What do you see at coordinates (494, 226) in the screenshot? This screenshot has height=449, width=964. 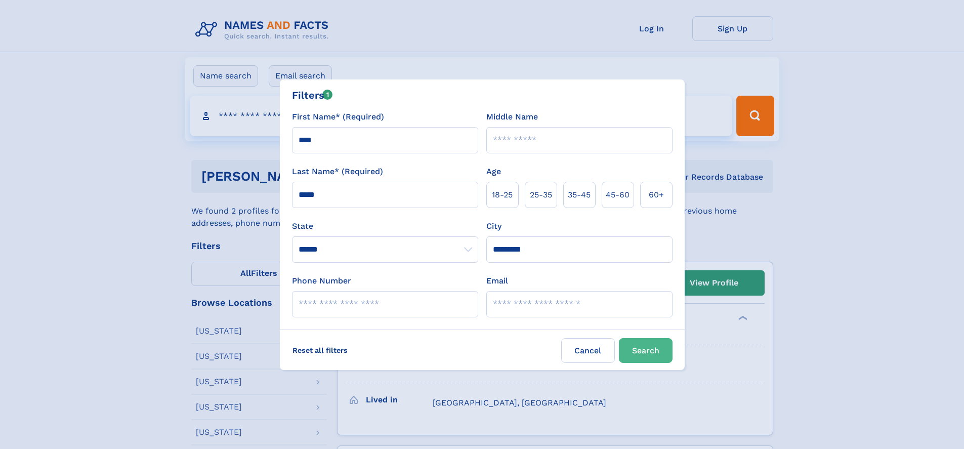 I see `label: City` at bounding box center [494, 226].